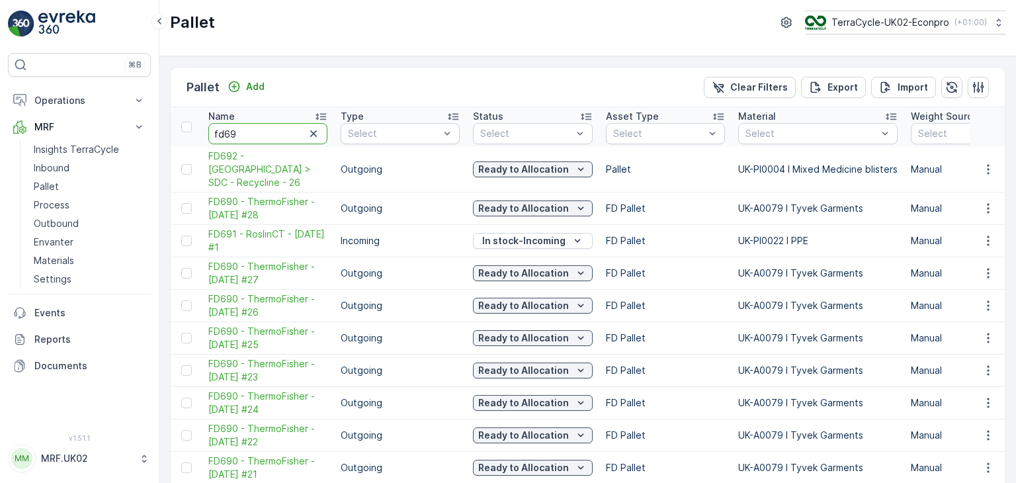 This screenshot has width=1016, height=483. What do you see at coordinates (352, 116) in the screenshot?
I see `p: Type` at bounding box center [352, 116].